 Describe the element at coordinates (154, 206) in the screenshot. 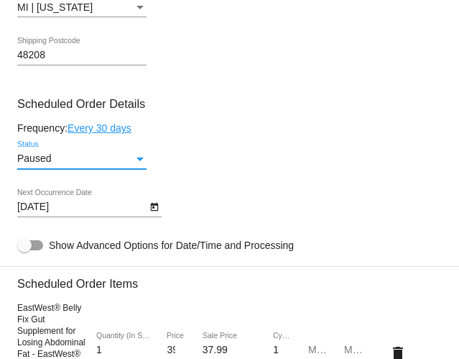

I see `button: Open calendar` at that location.